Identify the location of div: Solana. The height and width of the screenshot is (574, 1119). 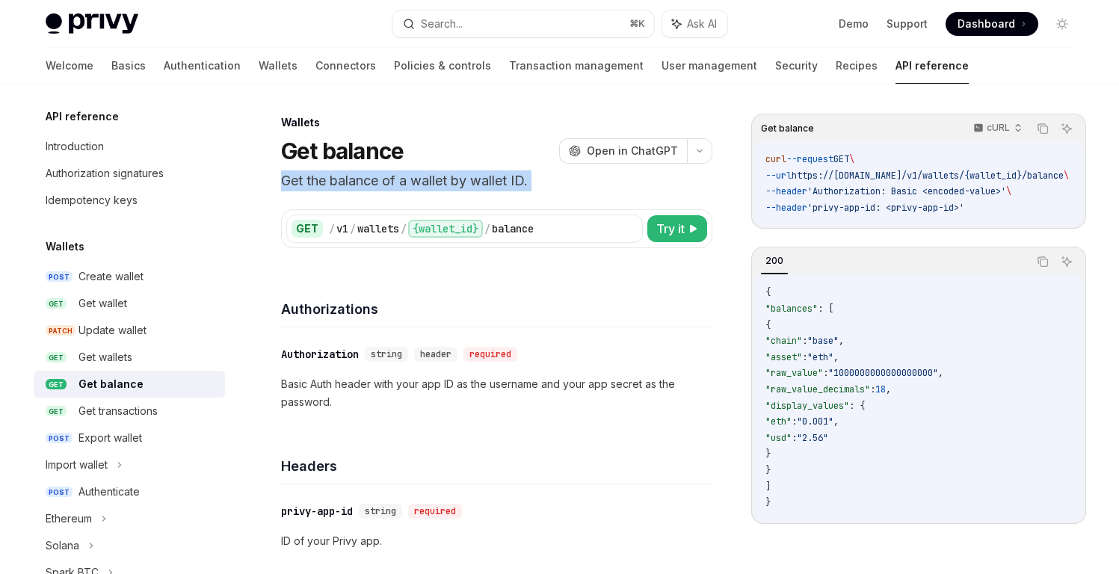
(62, 546).